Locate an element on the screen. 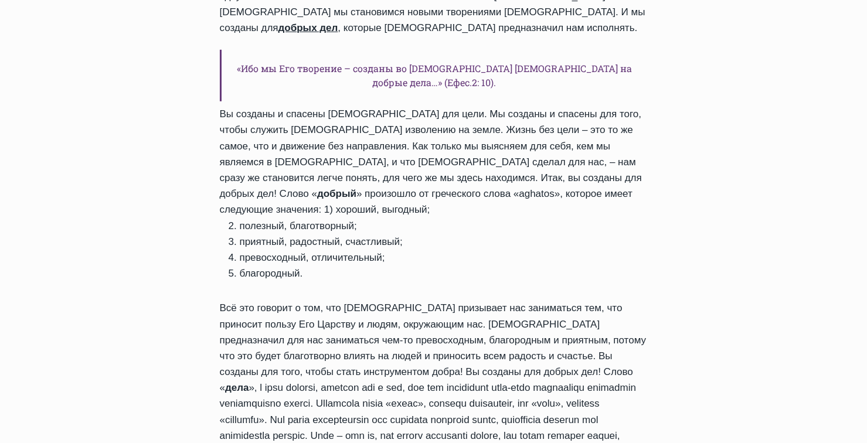 The width and height of the screenshot is (867, 443). li: благородный. is located at coordinates (444, 273).